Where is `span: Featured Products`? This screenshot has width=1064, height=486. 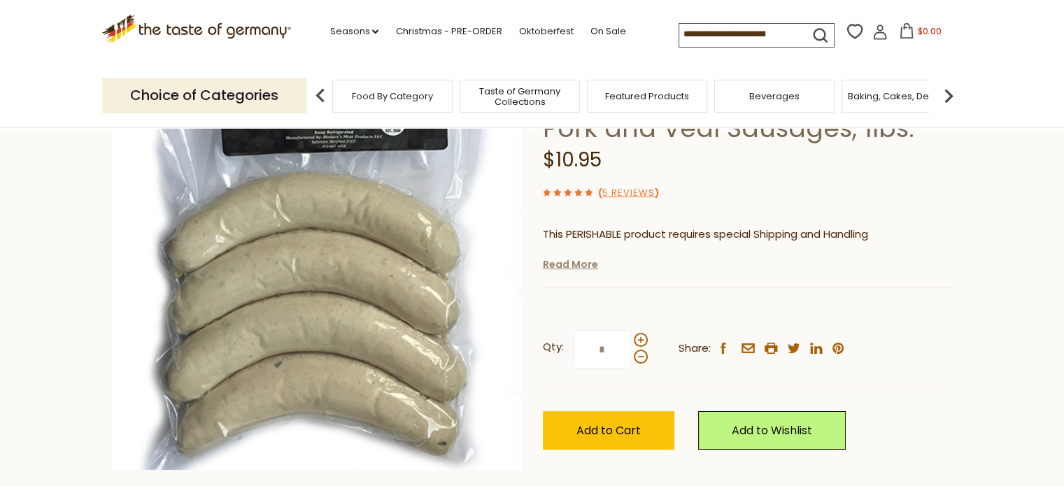
span: Featured Products is located at coordinates (647, 96).